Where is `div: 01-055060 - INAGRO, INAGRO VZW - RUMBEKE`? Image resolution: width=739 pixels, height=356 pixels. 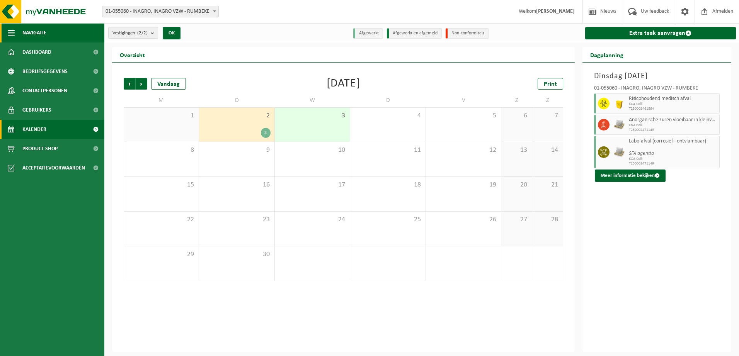 div: 01-055060 - INAGRO, INAGRO VZW - RUMBEKE is located at coordinates (657, 90).